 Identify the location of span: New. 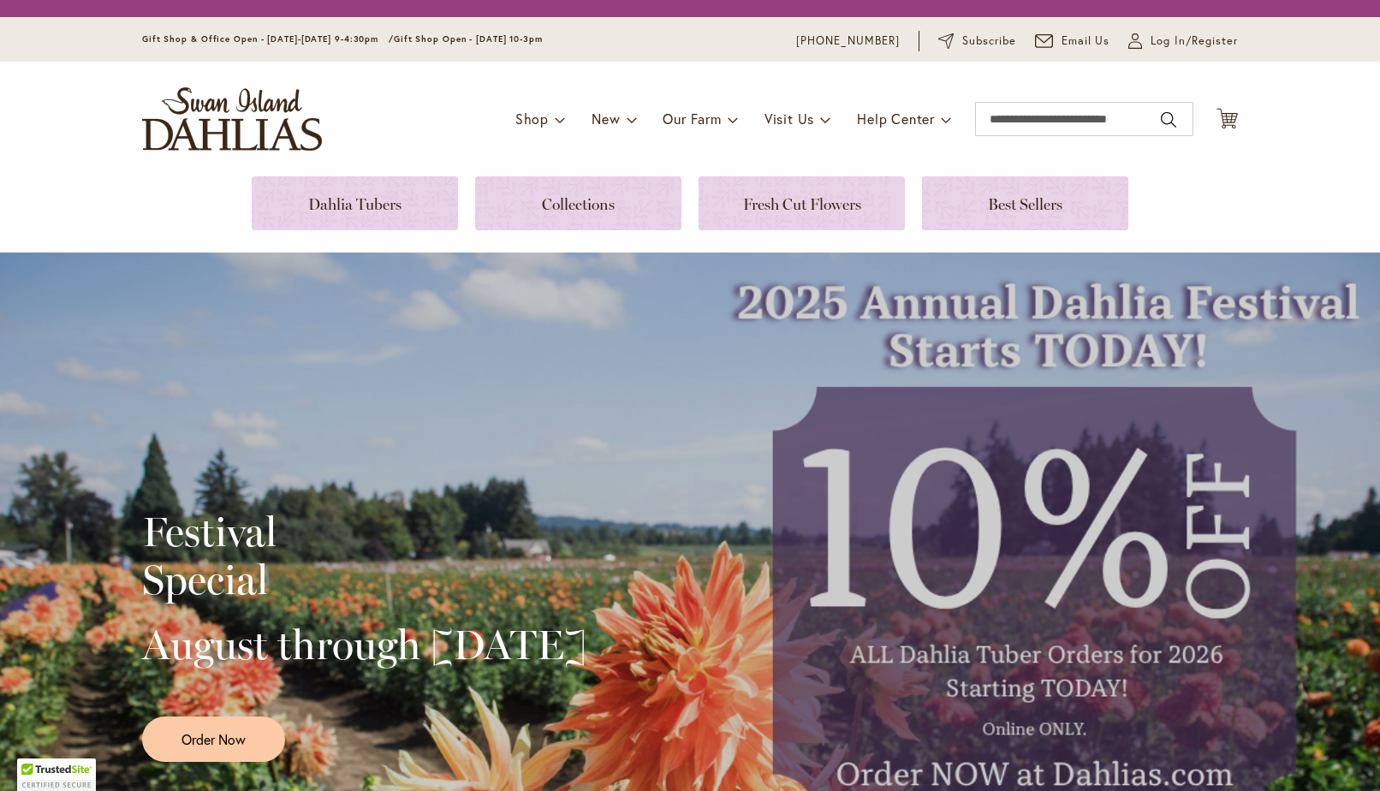
(605, 118).